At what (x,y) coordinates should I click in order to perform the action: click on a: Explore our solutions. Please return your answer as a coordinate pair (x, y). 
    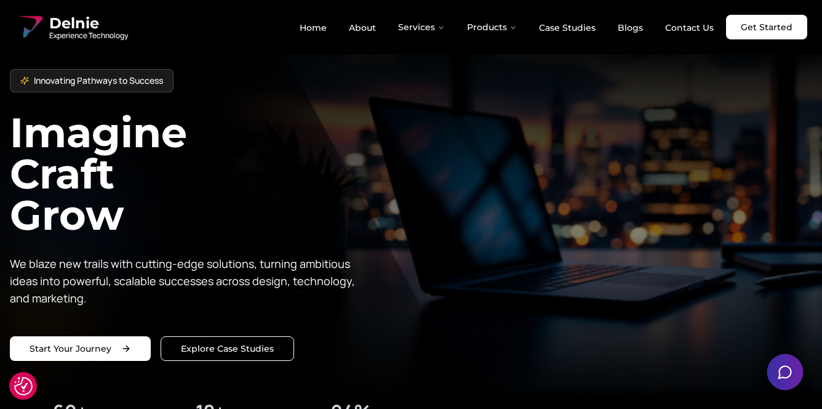
    Looking at the image, I should click on (227, 348).